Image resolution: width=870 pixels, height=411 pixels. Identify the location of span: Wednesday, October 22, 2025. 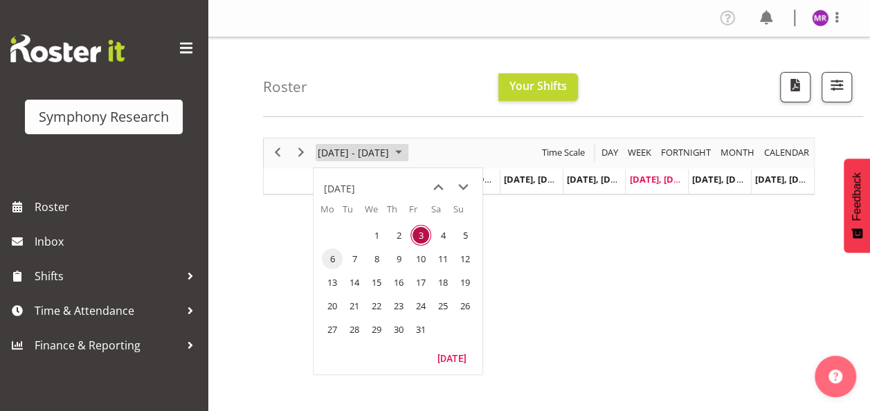
(377, 306).